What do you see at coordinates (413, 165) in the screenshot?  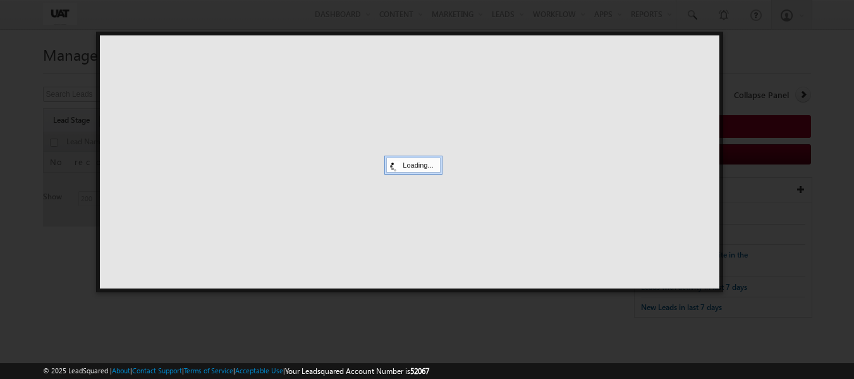 I see `div: Loading...` at bounding box center [413, 165].